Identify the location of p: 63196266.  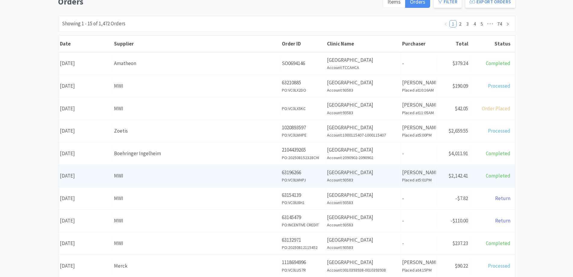
(303, 172).